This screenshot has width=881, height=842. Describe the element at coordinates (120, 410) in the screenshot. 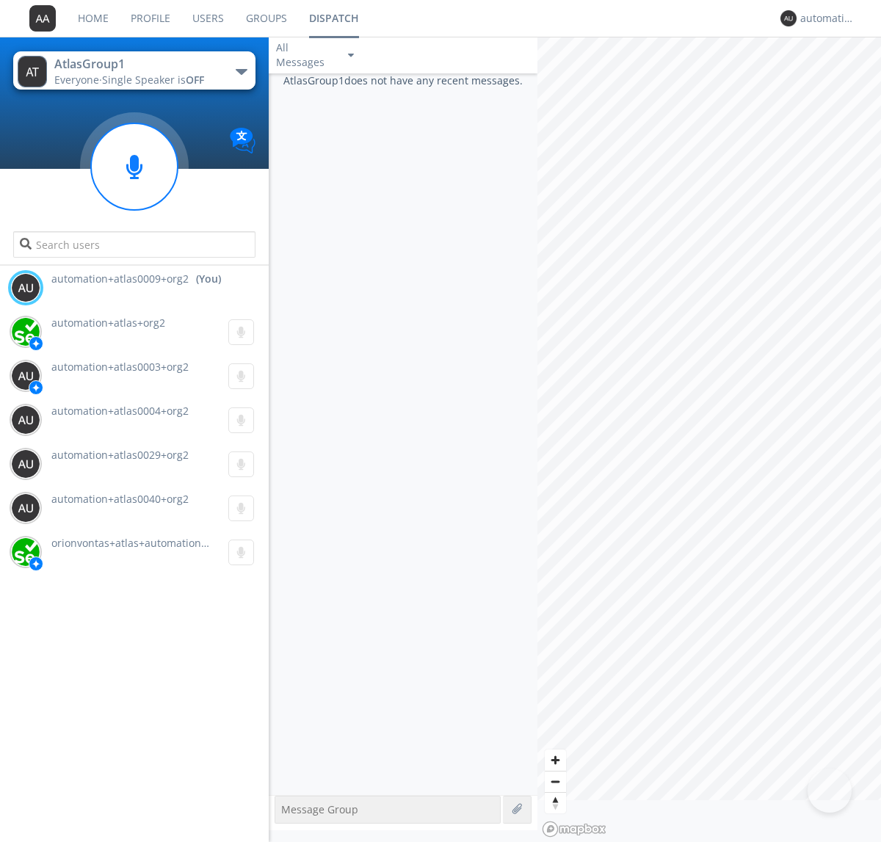

I see `span: automation+atlas0004+org2` at that location.